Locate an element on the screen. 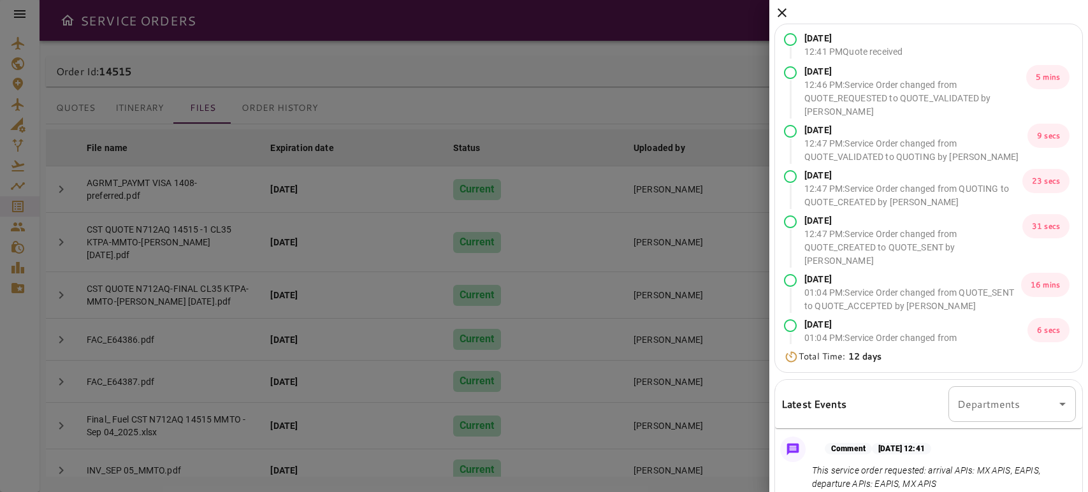  button: Open is located at coordinates (1062, 404).